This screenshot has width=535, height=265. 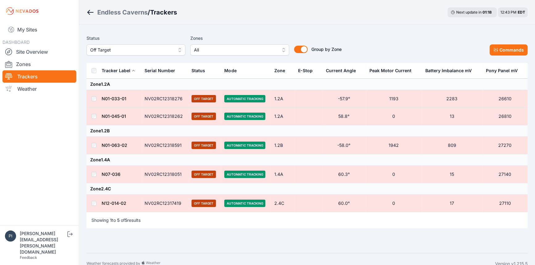 What do you see at coordinates (164, 145) in the screenshot?
I see `td: NV02RC12318591` at bounding box center [164, 145].